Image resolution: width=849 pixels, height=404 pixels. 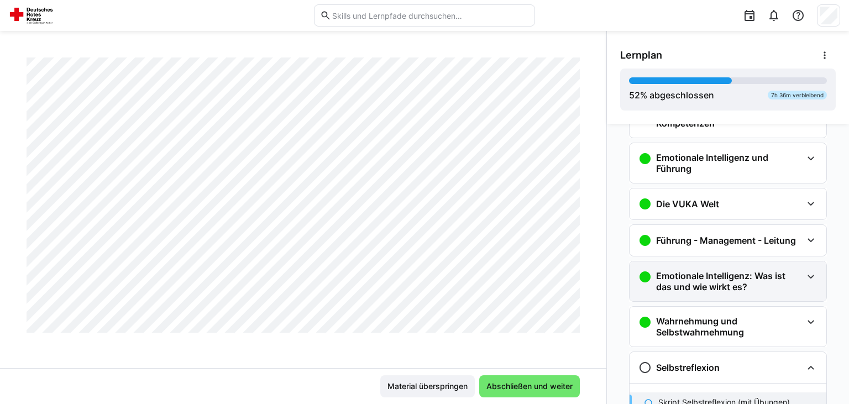 I want to click on h3: Führung - Management - Leitung, so click(x=725, y=240).